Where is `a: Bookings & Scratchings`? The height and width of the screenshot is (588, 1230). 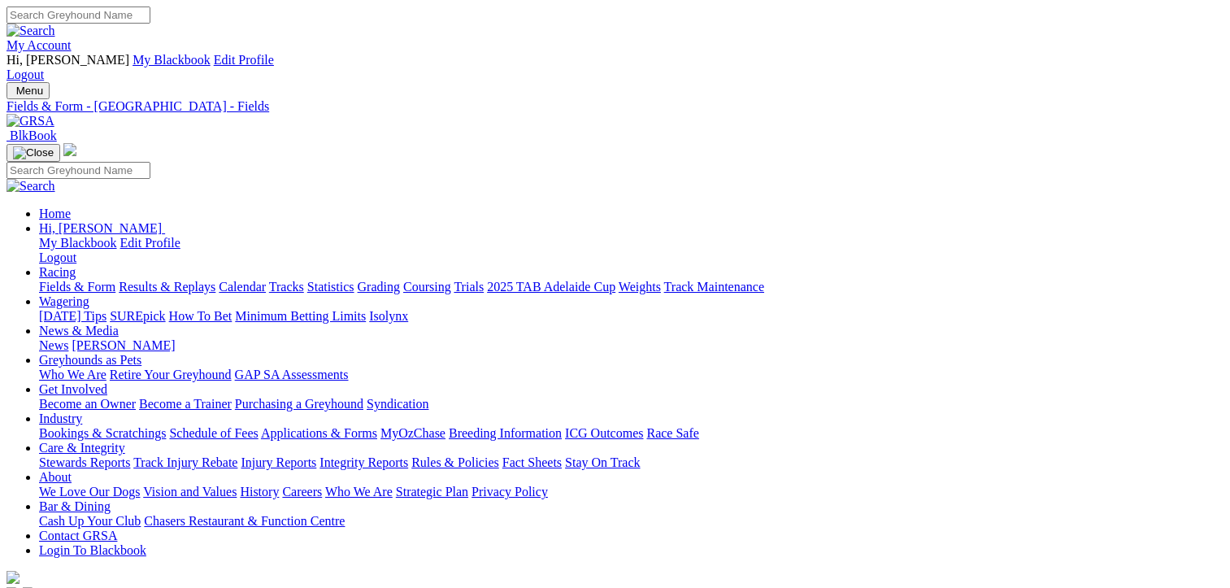
a: Bookings & Scratchings is located at coordinates (102, 432).